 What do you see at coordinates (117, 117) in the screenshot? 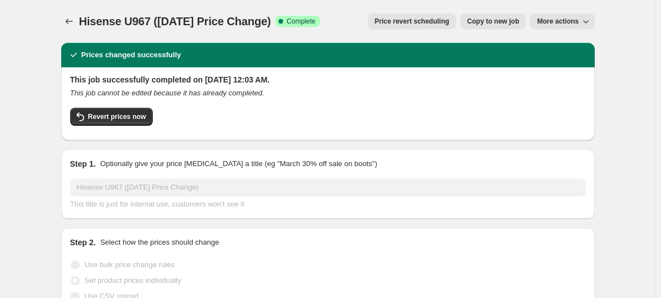
I see `span: Revert prices now` at bounding box center [117, 117].